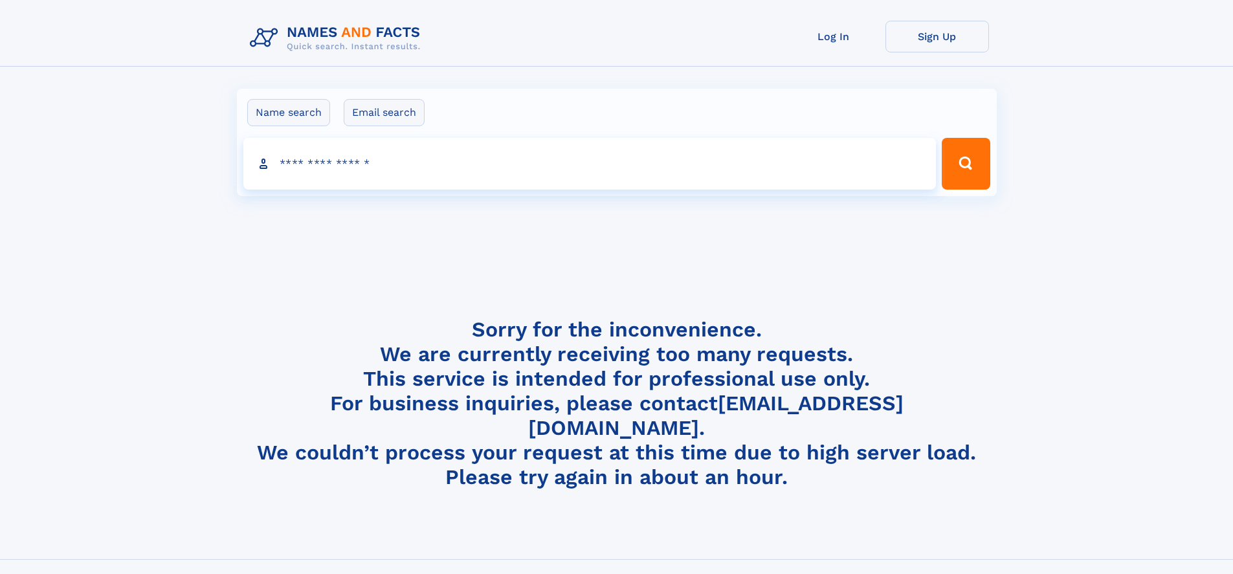  What do you see at coordinates (617, 403) in the screenshot?
I see `h4: Sorry for the inconvenience. We are currently receiving too many requests. This service is intend...` at bounding box center [617, 403].